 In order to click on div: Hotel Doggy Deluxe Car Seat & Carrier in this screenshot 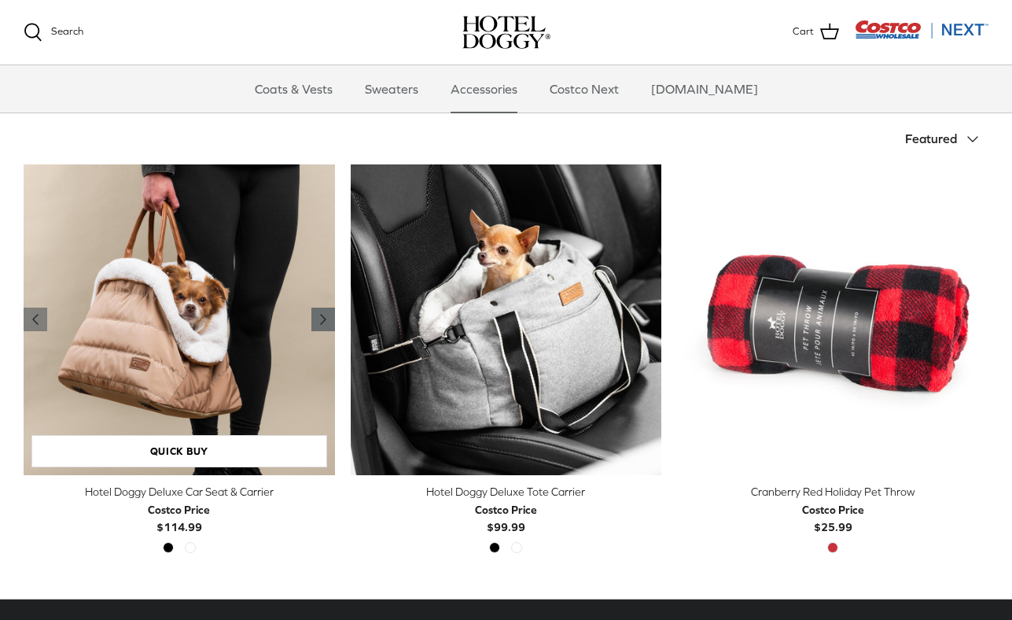, I will do `click(179, 492)`.